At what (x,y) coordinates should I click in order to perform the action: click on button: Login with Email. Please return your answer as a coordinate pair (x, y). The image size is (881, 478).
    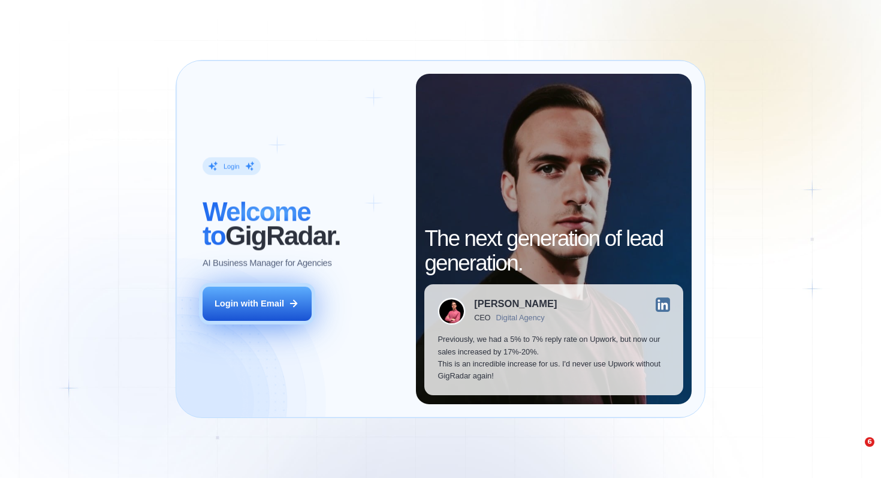
    Looking at the image, I should click on (257, 303).